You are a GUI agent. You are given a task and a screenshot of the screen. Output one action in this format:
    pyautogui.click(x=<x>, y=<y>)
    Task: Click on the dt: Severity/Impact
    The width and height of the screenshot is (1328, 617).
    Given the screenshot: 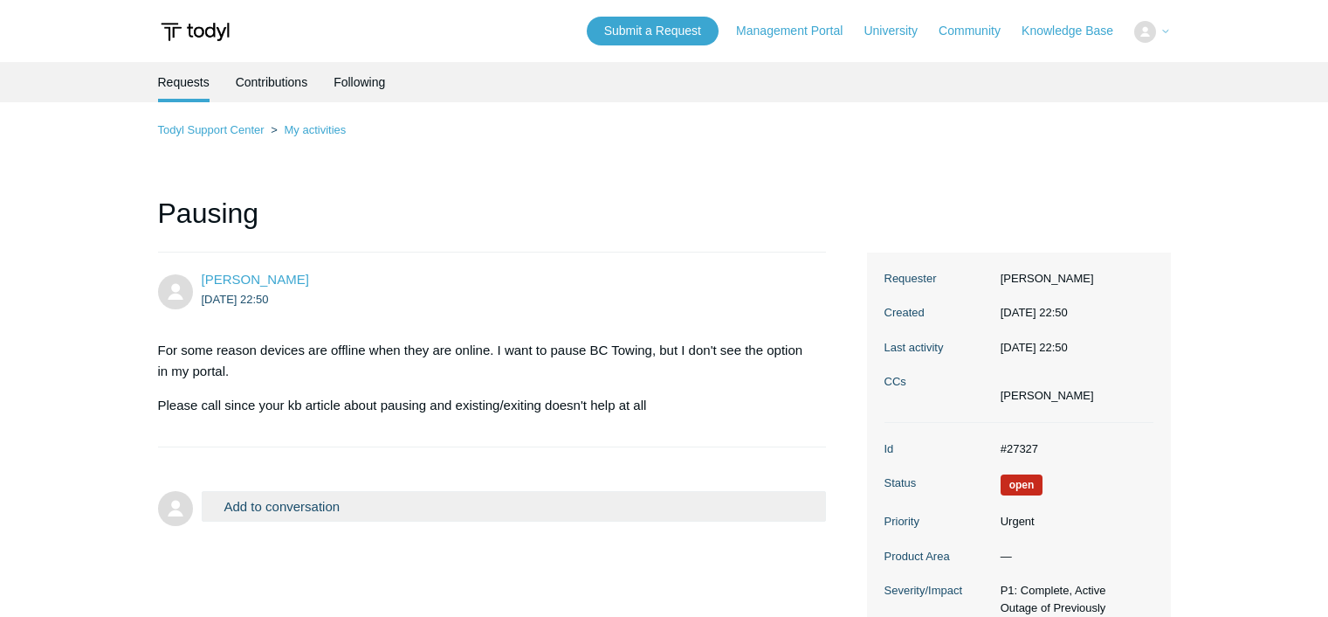 What is the action you would take?
    pyautogui.click(x=938, y=590)
    